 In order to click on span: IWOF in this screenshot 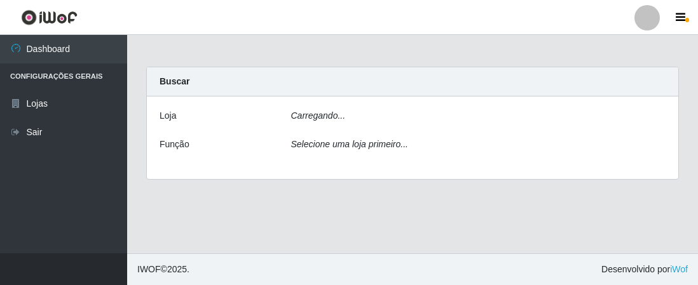, I will do `click(149, 270)`.